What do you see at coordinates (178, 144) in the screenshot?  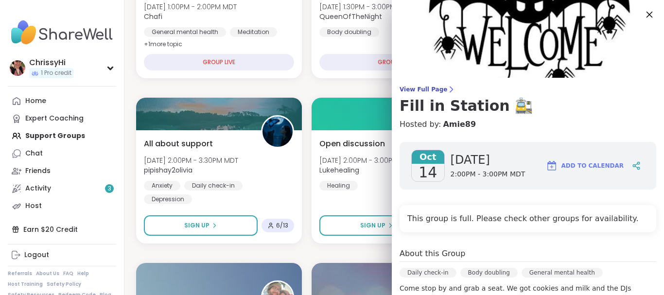 I see `span: All about support` at bounding box center [178, 144].